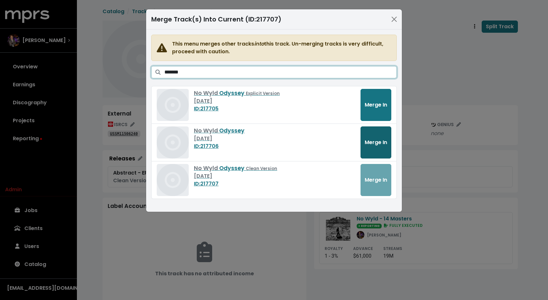  I want to click on input: Search tracks, so click(281, 72).